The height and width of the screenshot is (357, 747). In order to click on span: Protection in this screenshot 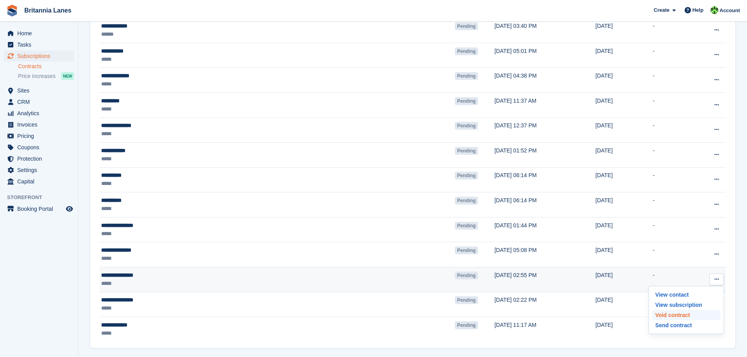, I will do `click(41, 159)`.